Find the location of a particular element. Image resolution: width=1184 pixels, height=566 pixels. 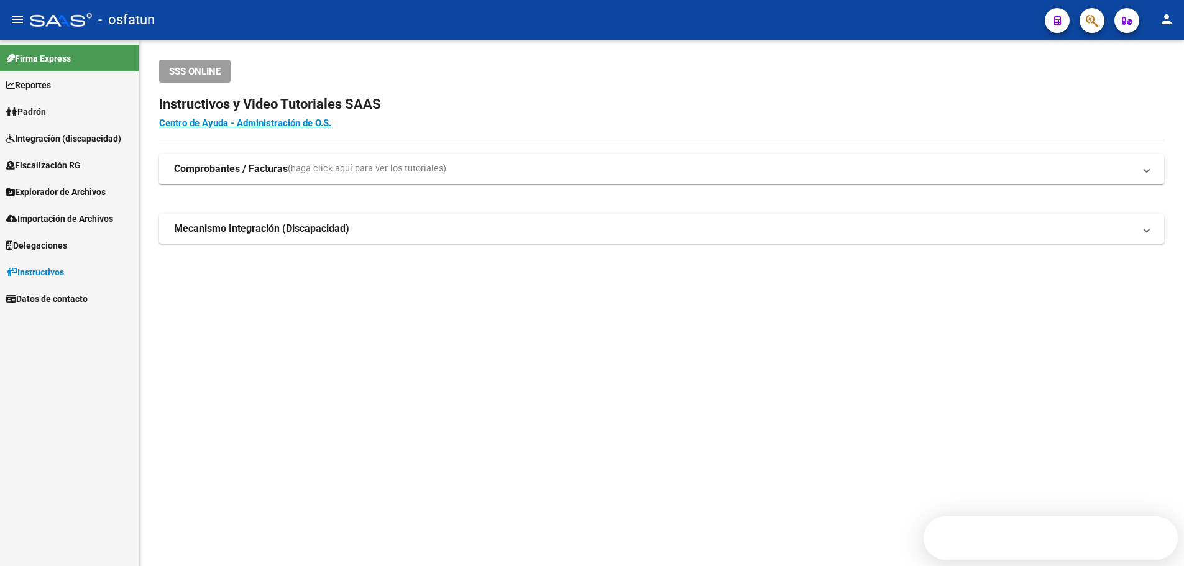

span: Fiscalización RG is located at coordinates (43, 165).